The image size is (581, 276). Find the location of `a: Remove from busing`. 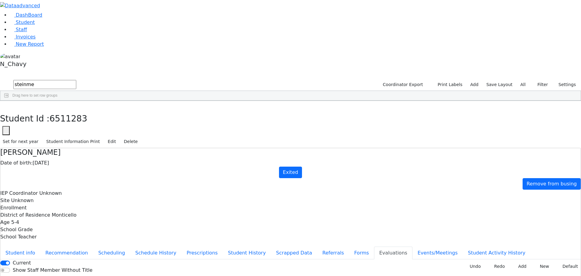

a: Remove from busing is located at coordinates (552, 184).